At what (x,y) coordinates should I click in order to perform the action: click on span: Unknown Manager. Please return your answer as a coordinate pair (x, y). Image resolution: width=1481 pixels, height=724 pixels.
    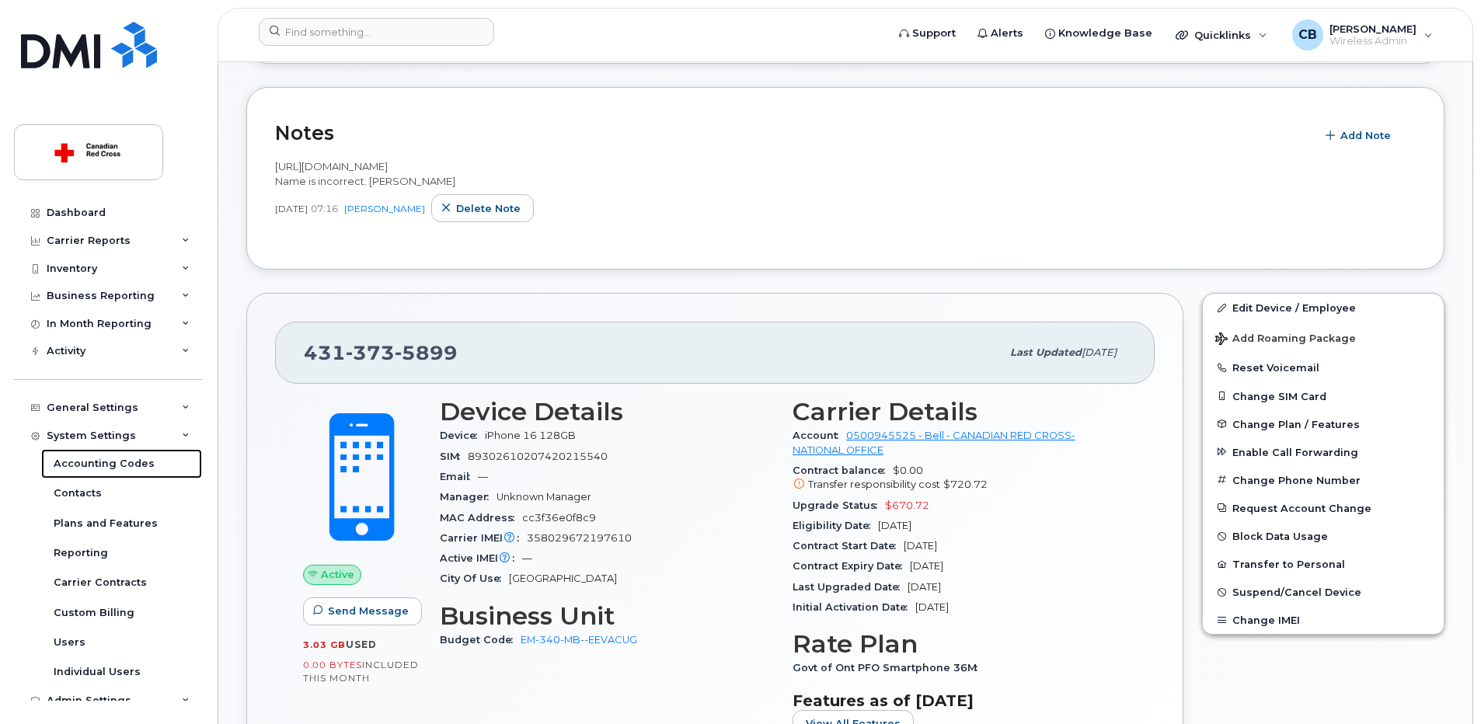
    Looking at the image, I should click on (544, 497).